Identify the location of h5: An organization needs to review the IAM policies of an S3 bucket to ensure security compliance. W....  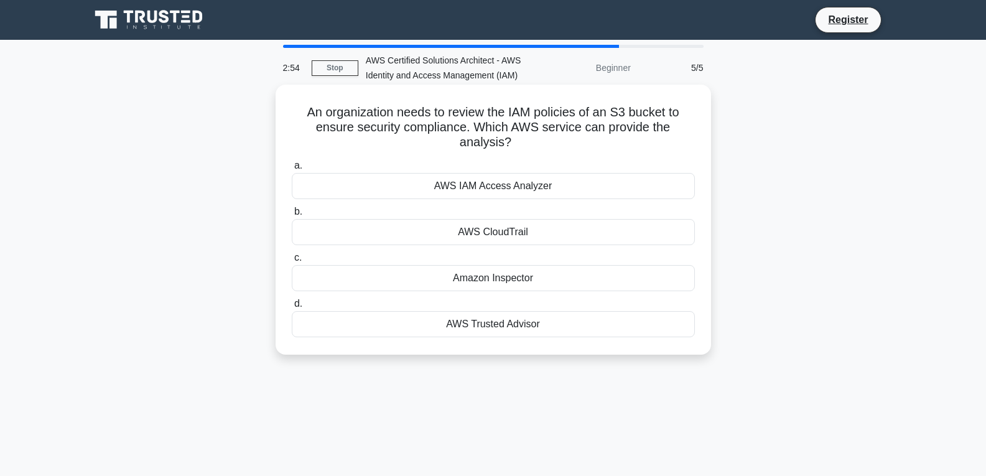
(493, 128).